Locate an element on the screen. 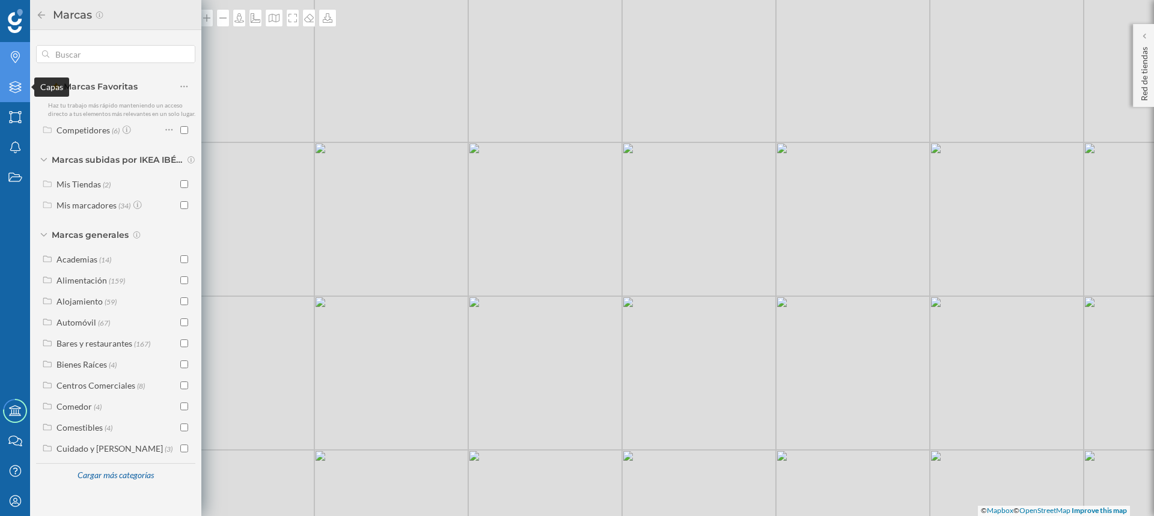 The image size is (1154, 516). span: Marcas Favoritas is located at coordinates (94, 87).